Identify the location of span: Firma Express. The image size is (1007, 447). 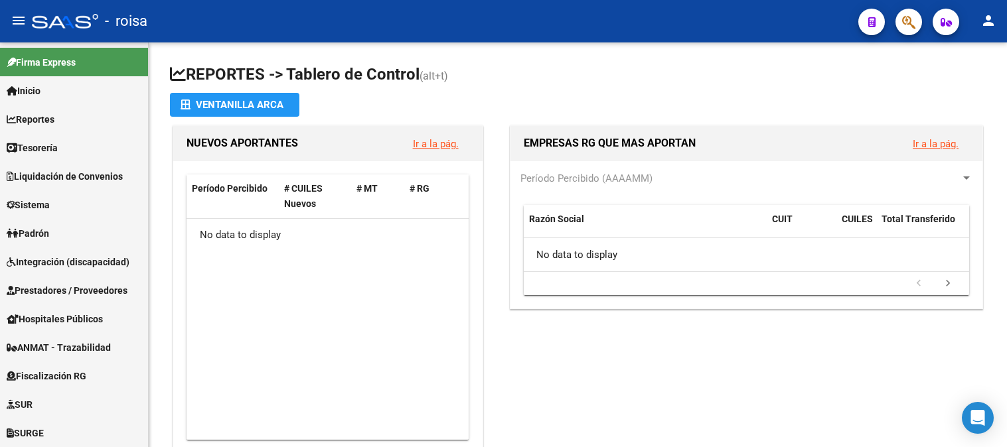
(41, 62).